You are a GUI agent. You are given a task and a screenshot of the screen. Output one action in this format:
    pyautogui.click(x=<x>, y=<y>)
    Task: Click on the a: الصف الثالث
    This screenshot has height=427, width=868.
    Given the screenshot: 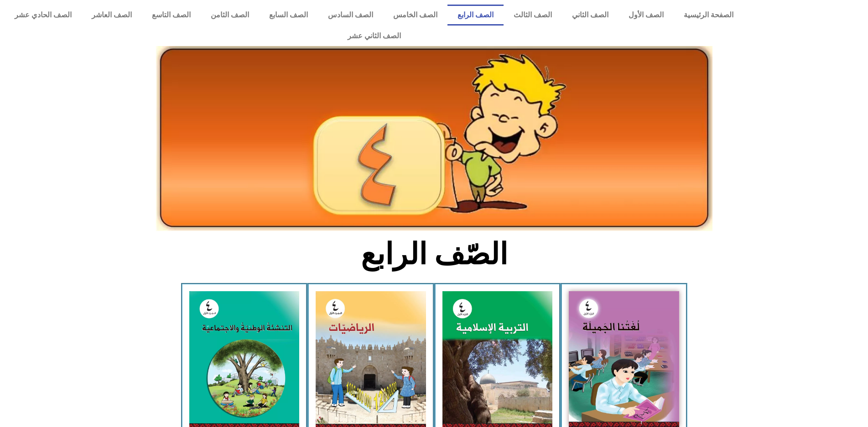 What is the action you would take?
    pyautogui.click(x=533, y=15)
    